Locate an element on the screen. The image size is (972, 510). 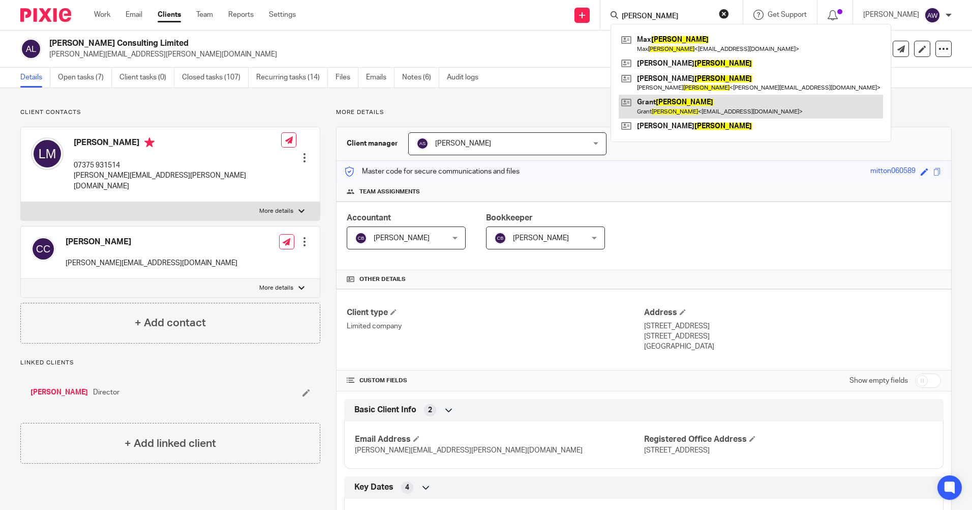
span: 4 is located at coordinates (407, 487).